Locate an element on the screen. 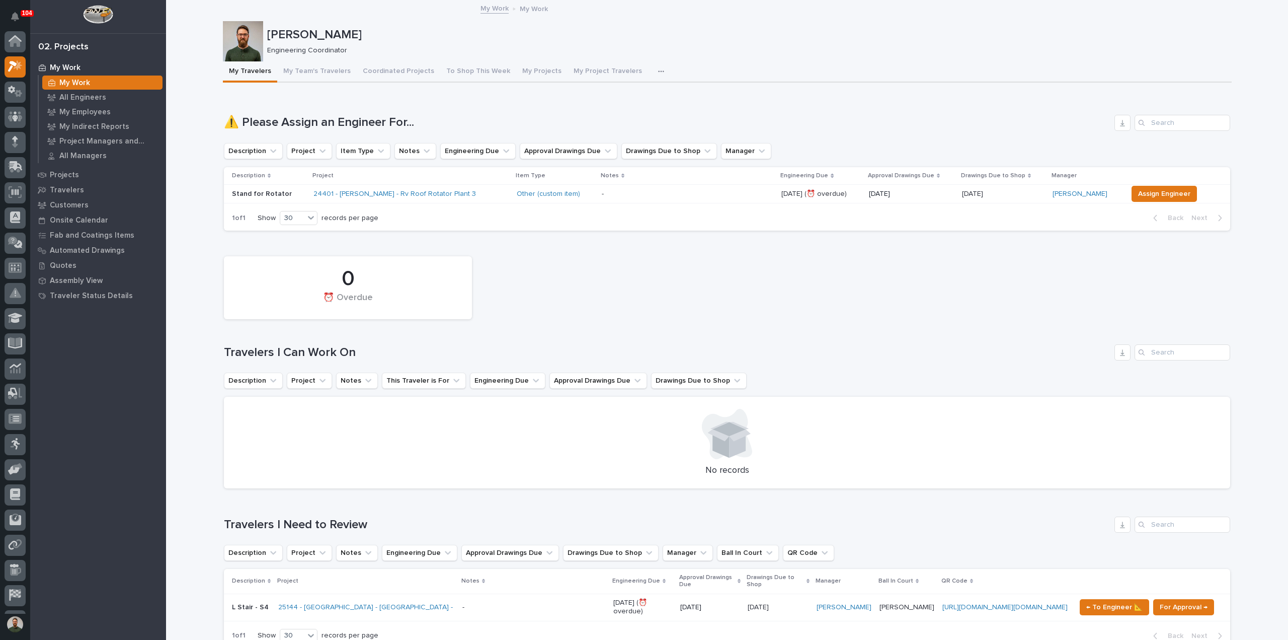 The height and width of the screenshot is (640, 1288). p: Onsite Calendar is located at coordinates (79, 220).